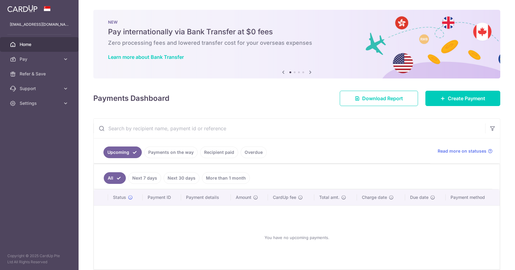 This screenshot has height=270, width=515. I want to click on a: Recipient paid, so click(219, 153).